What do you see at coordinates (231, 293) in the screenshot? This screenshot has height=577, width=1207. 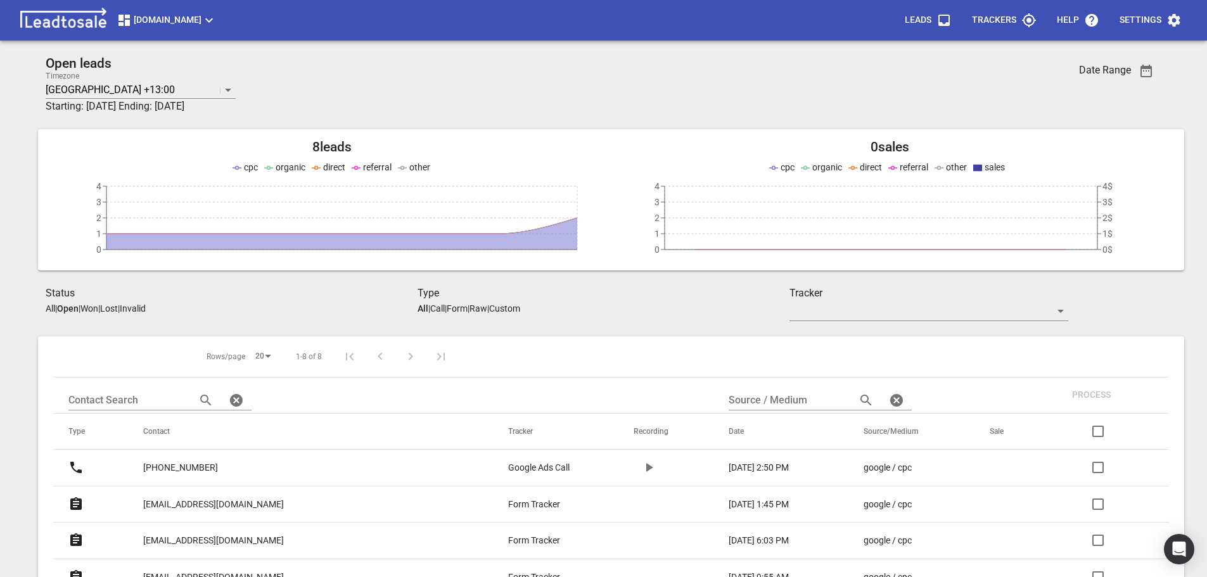 I see `h3: Status` at bounding box center [231, 293].